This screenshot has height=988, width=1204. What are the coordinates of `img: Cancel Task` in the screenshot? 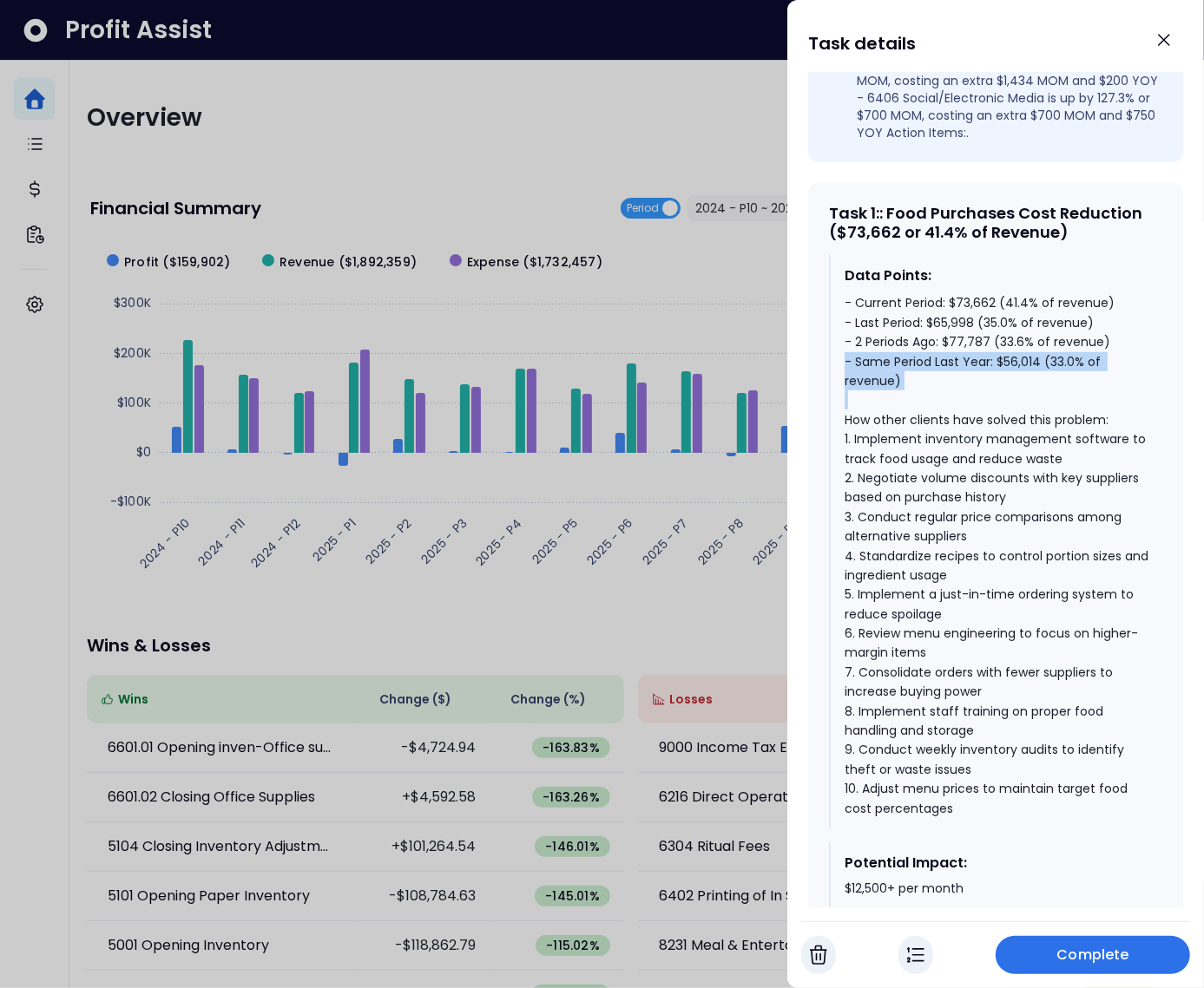 It's located at (818, 955).